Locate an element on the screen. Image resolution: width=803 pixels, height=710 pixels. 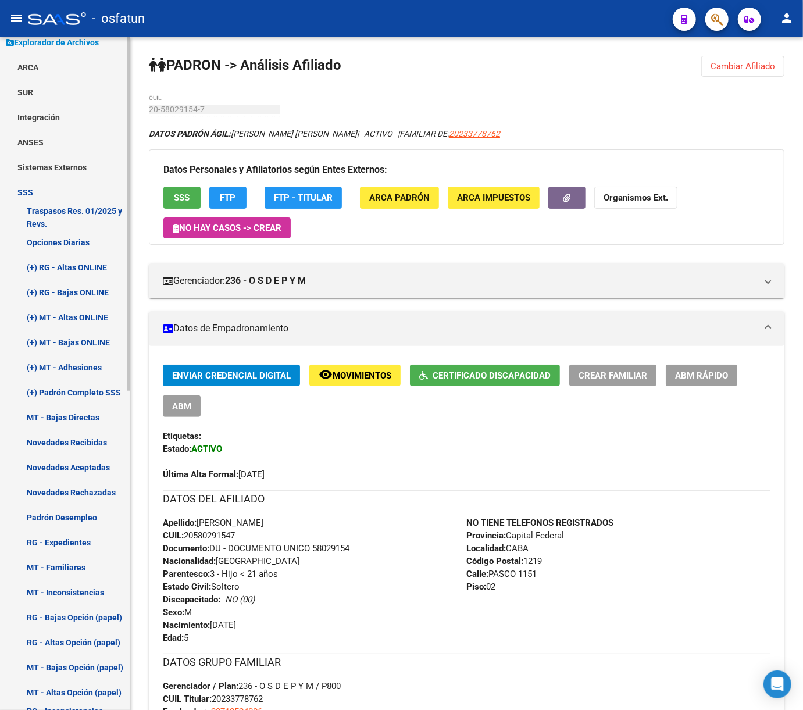
div: Open Intercom Messenger is located at coordinates (777, 684).